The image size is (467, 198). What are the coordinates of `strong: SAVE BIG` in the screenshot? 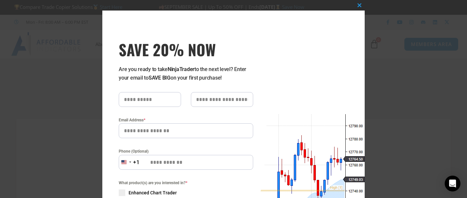 It's located at (159, 77).